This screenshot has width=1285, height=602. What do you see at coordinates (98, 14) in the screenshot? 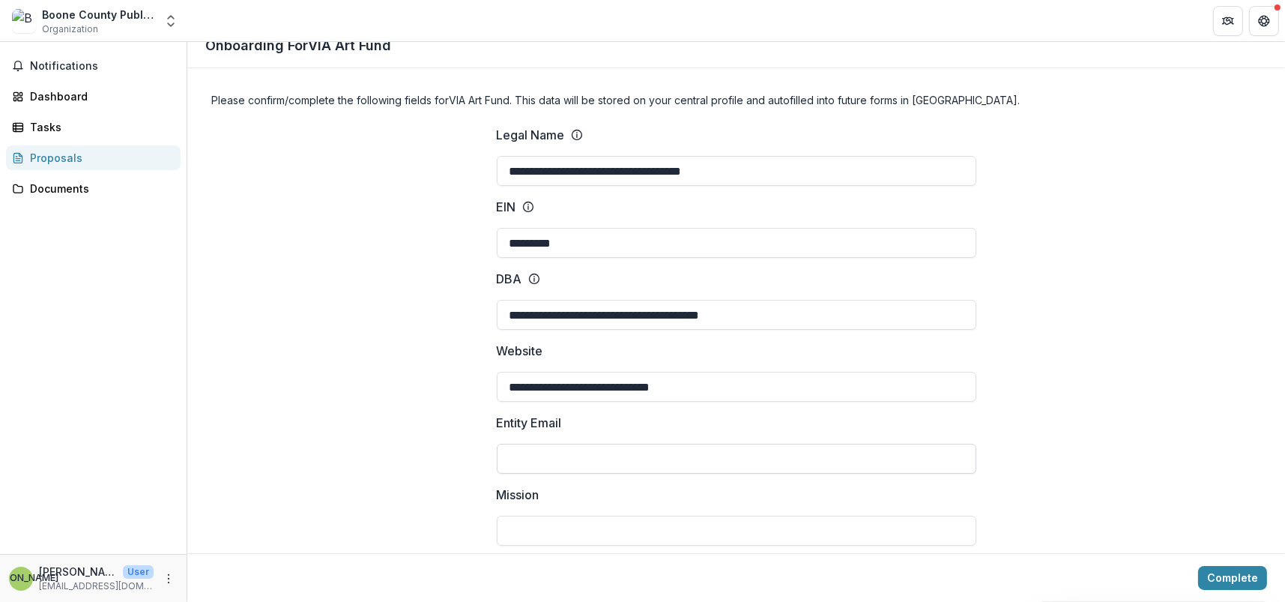
I see `div: Boone County Public Library Foundation` at bounding box center [98, 14].